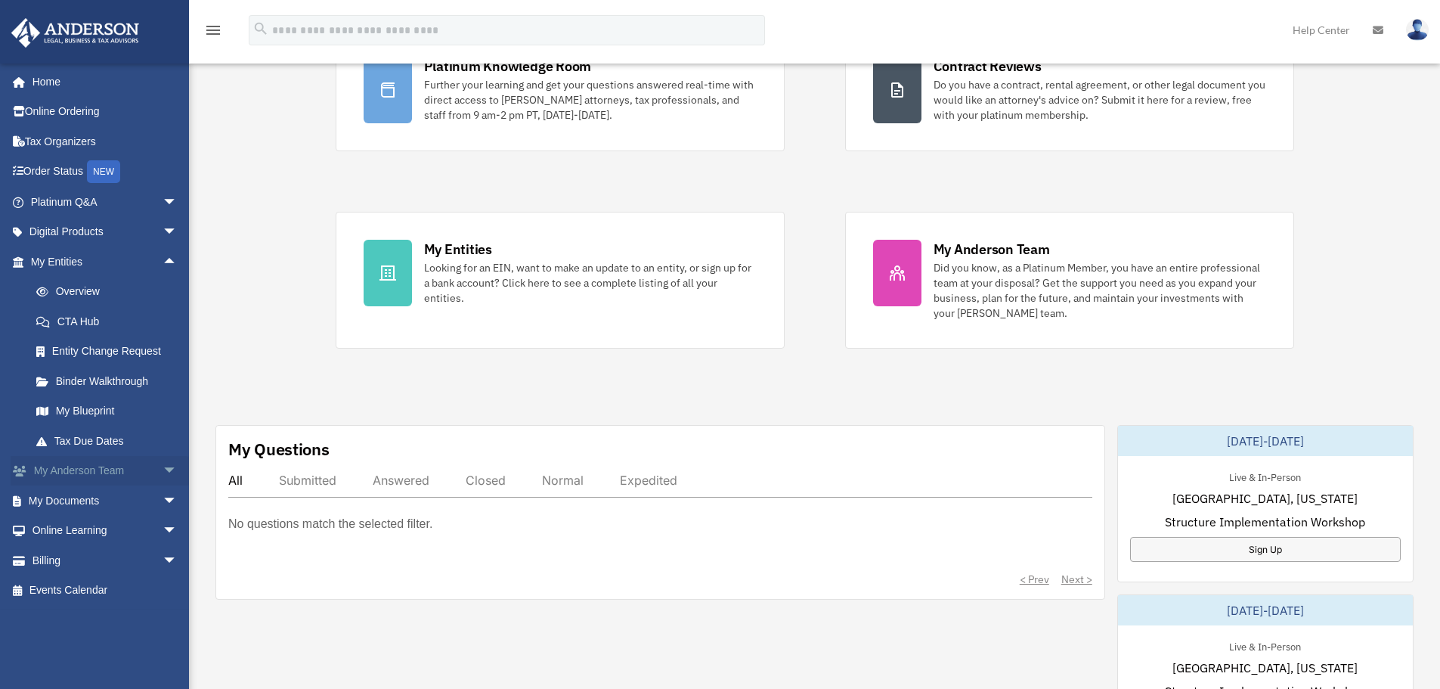 This screenshot has height=689, width=1440. Describe the element at coordinates (105, 500) in the screenshot. I see `a: My Documentsarrow_drop_down` at that location.